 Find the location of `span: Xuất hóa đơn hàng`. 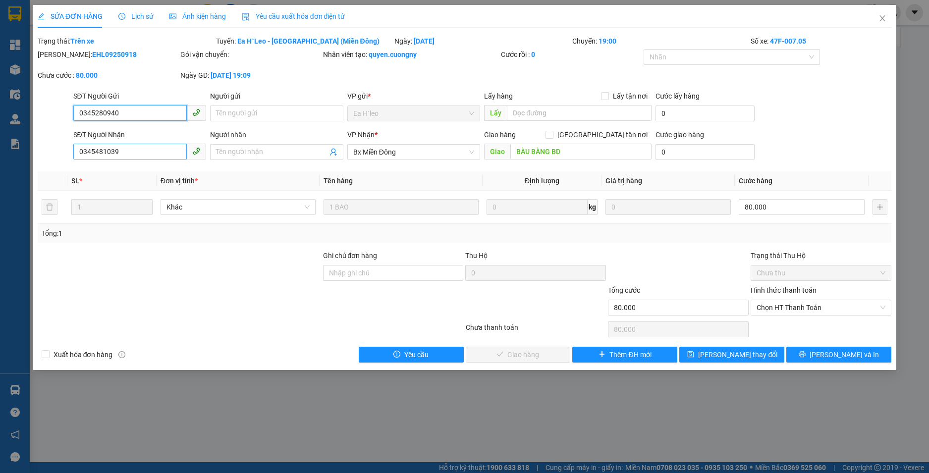

span: Xuất hóa đơn hàng is located at coordinates (83, 355).